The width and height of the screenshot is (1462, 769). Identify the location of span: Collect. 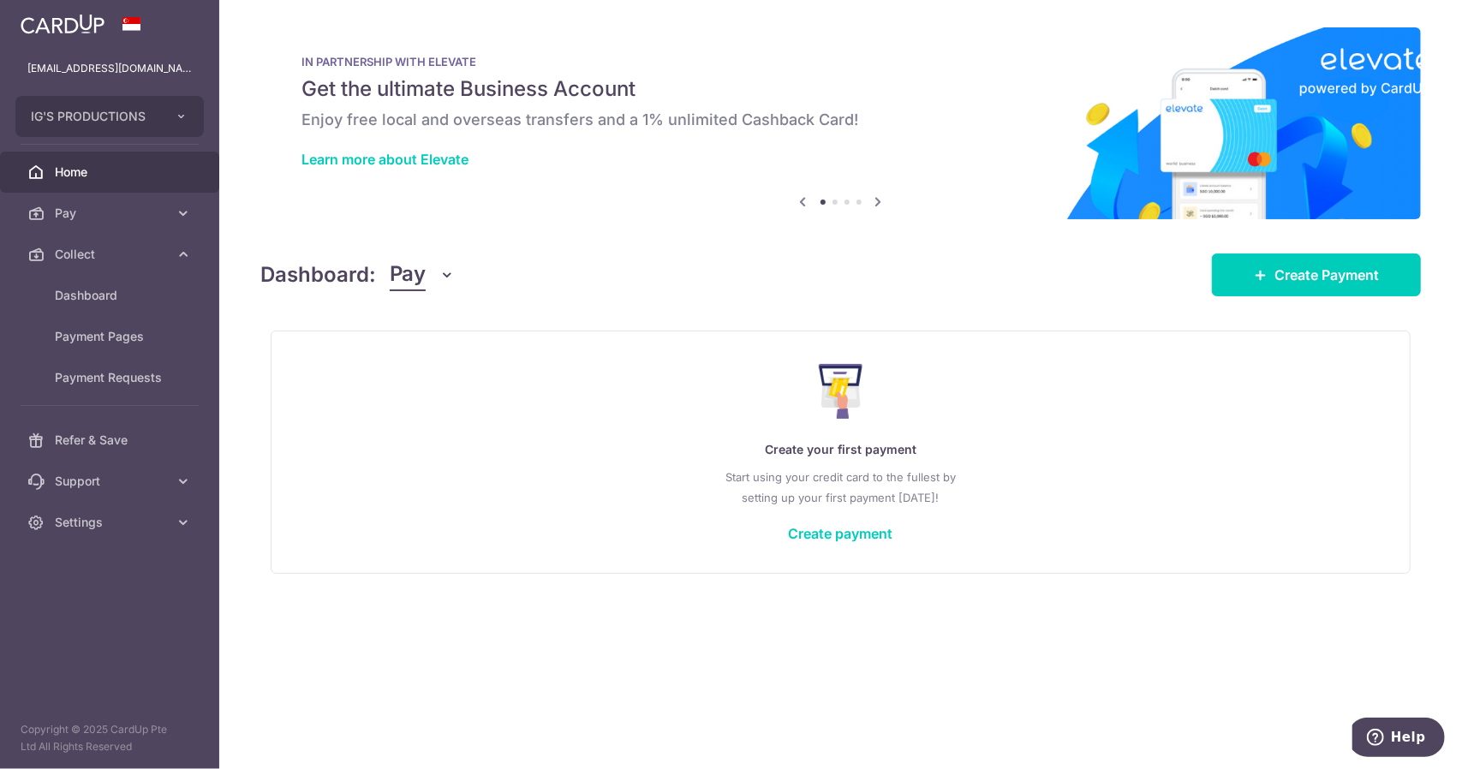
(111, 254).